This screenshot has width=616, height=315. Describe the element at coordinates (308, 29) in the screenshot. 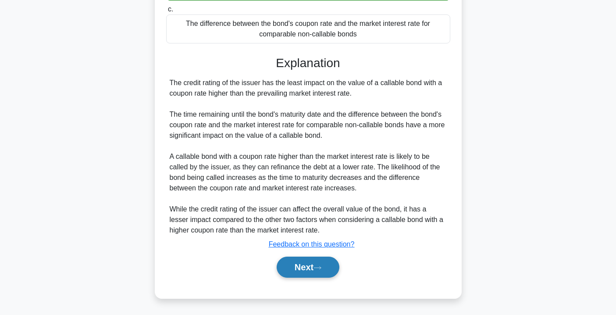

I see `div: The difference between the bond's coupon rate and the market interest rate for comparable non-cal...` at that location.